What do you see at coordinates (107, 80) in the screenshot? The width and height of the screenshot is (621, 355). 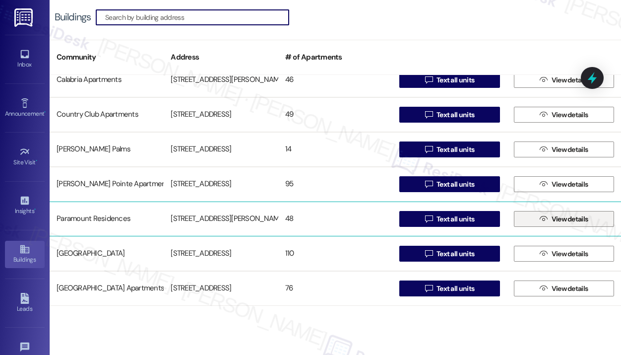 I see `div: Calabria Apartments` at bounding box center [107, 80].